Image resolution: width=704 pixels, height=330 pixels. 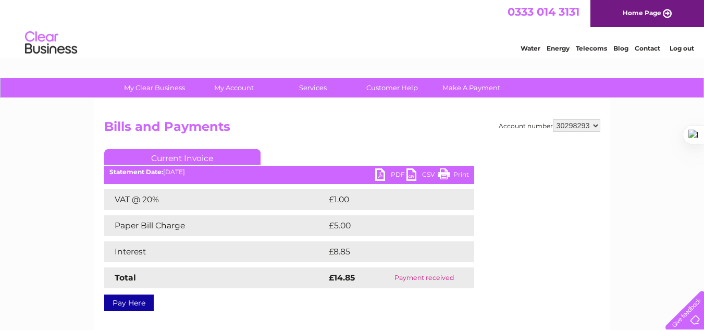 I want to click on a: Telecoms, so click(x=591, y=48).